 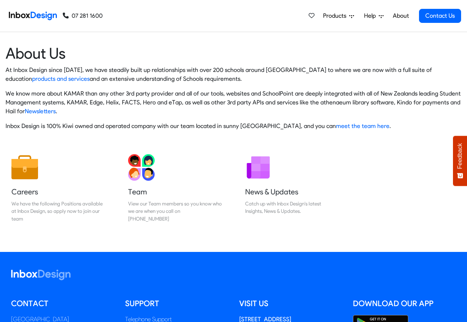 What do you see at coordinates (233, 103) in the screenshot?
I see `p: We know more about KAMAR than any other 3rd party provider and all of our tools, websites and Sch...` at bounding box center [233, 103].